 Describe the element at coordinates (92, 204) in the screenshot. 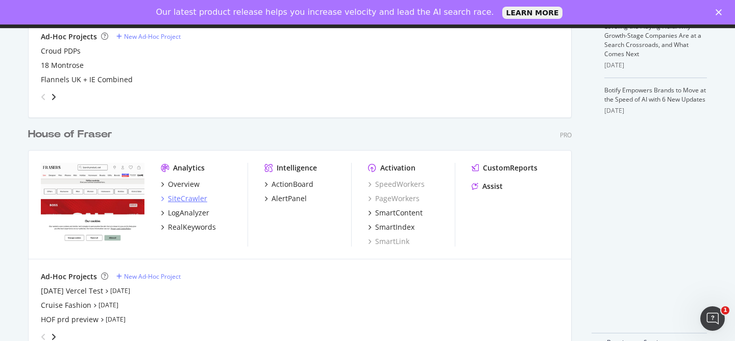

I see `img: houseoffraser.co.uk` at that location.